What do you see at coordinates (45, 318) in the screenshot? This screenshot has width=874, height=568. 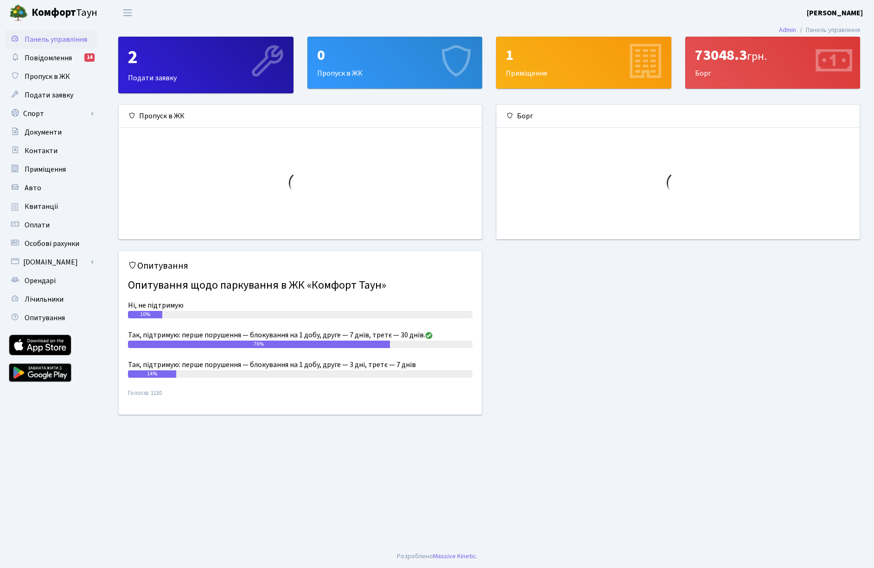 I see `span: Опитування` at bounding box center [45, 318].